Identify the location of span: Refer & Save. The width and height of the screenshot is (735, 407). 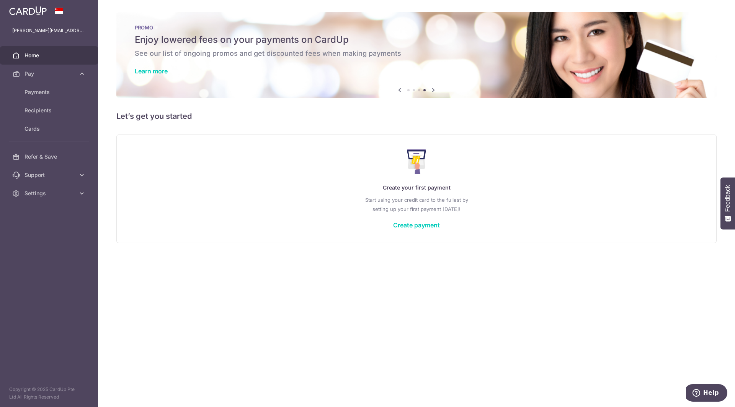
(50, 157).